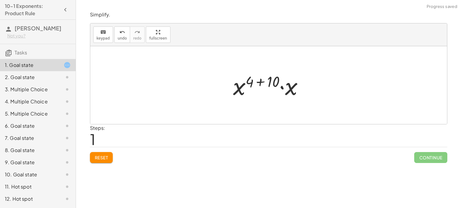  I want to click on div: 11. Hot spot, so click(29, 187).